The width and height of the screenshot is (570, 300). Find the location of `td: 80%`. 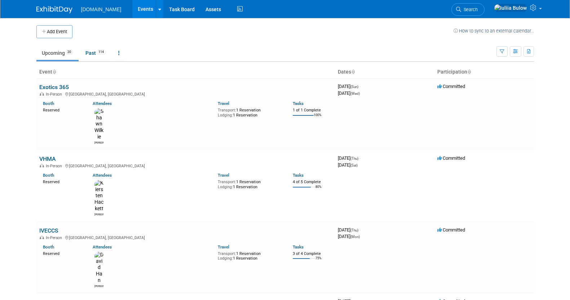

td: 80% is located at coordinates (318, 190).